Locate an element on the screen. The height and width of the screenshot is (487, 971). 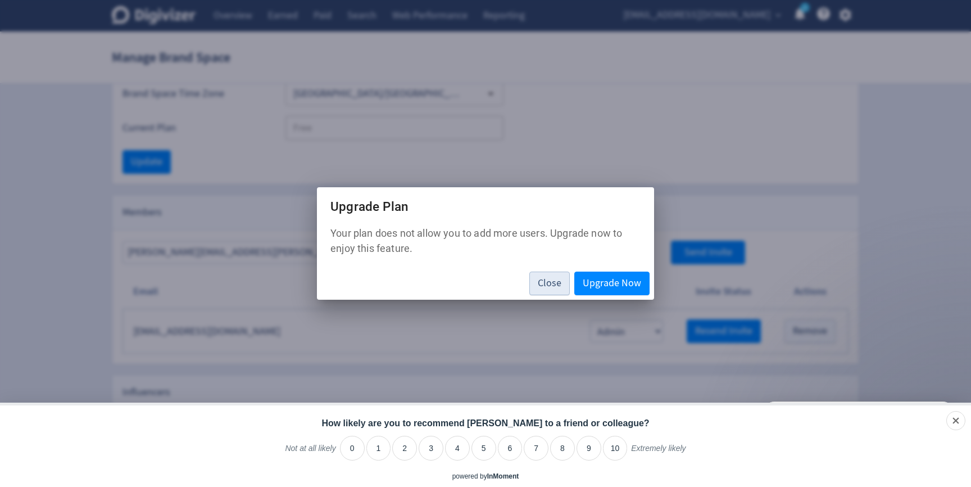
li: 8 is located at coordinates (563, 448).